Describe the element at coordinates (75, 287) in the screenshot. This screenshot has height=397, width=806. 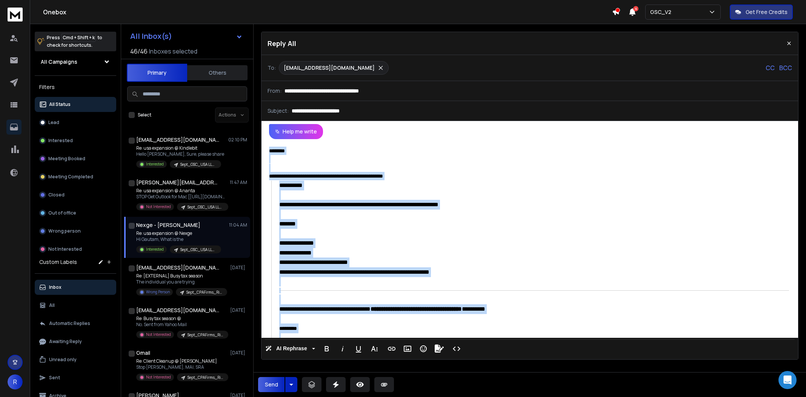
I see `button: Inbox` at that location.